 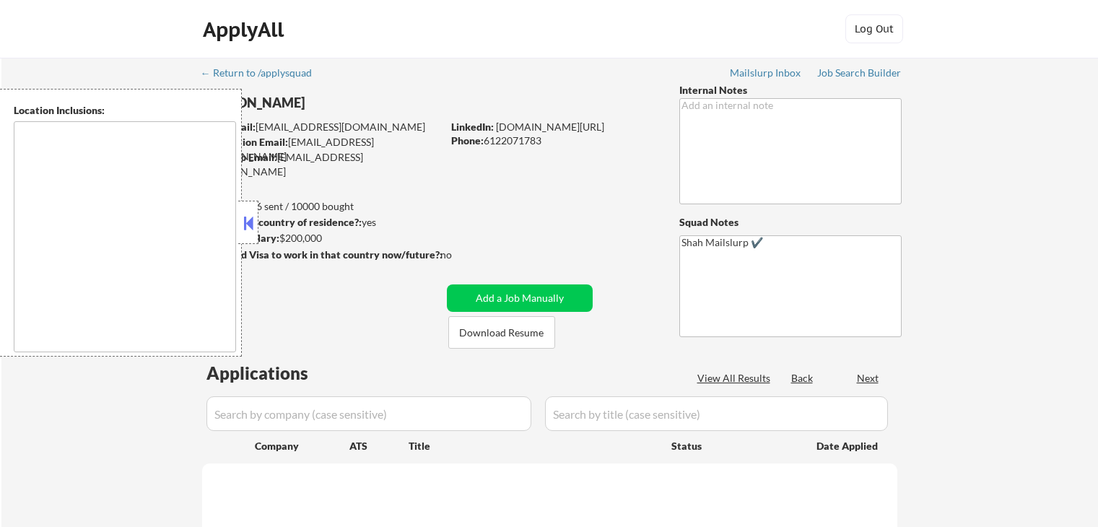 I want to click on strong: Phone:, so click(x=467, y=140).